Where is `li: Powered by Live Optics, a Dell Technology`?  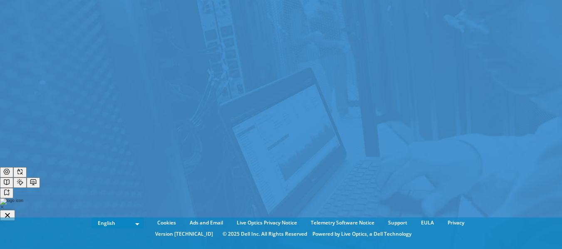
li: Powered by Live Optics, a Dell Technology is located at coordinates (362, 234).